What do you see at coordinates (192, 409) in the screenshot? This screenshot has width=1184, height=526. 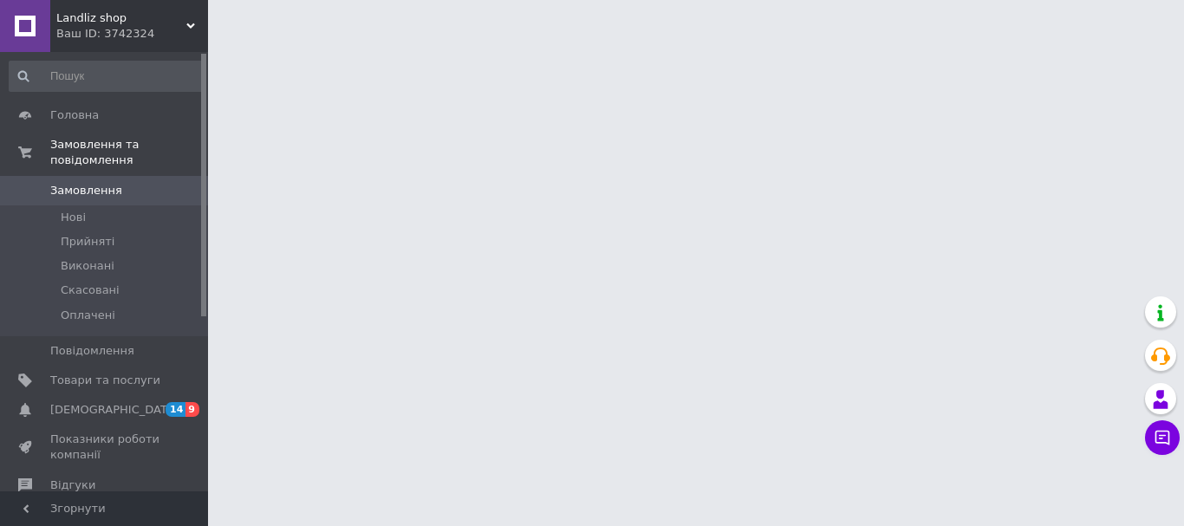 I see `span: 9` at bounding box center [192, 409].